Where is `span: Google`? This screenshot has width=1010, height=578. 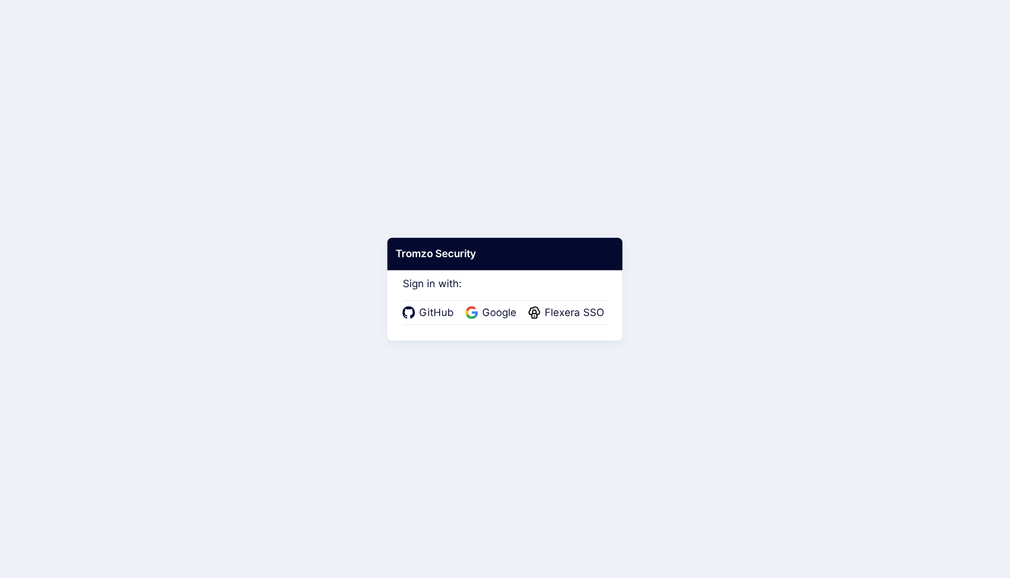
span: Google is located at coordinates (499, 313).